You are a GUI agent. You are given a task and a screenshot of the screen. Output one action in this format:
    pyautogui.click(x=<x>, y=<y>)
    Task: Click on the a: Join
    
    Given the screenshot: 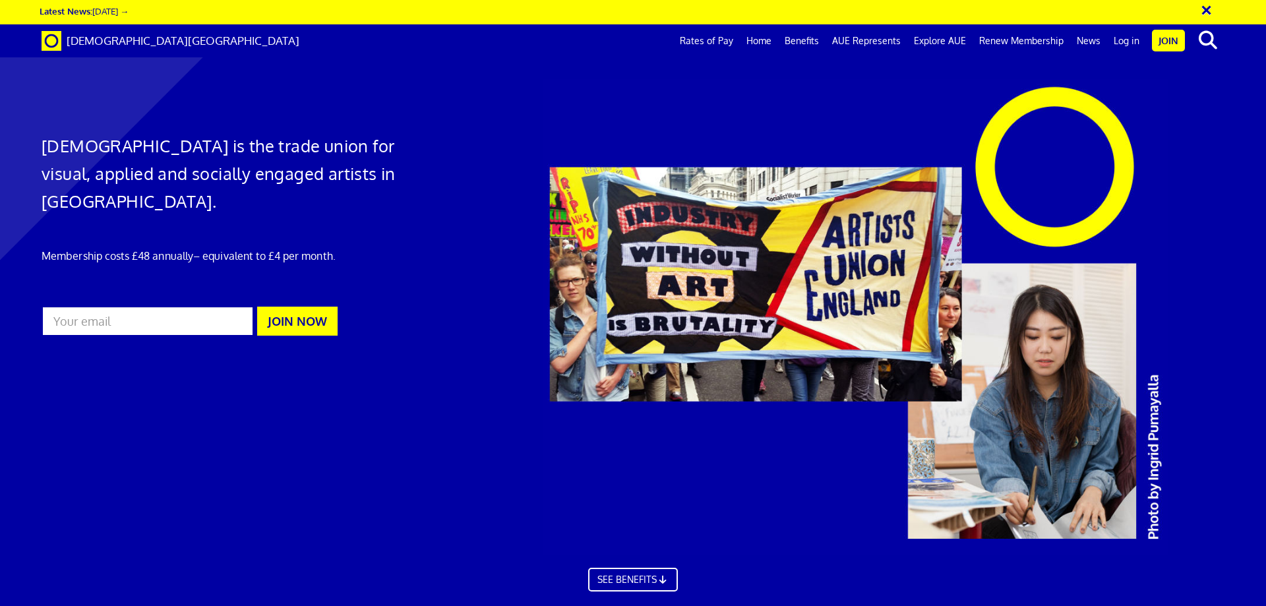 What is the action you would take?
    pyautogui.click(x=1169, y=40)
    